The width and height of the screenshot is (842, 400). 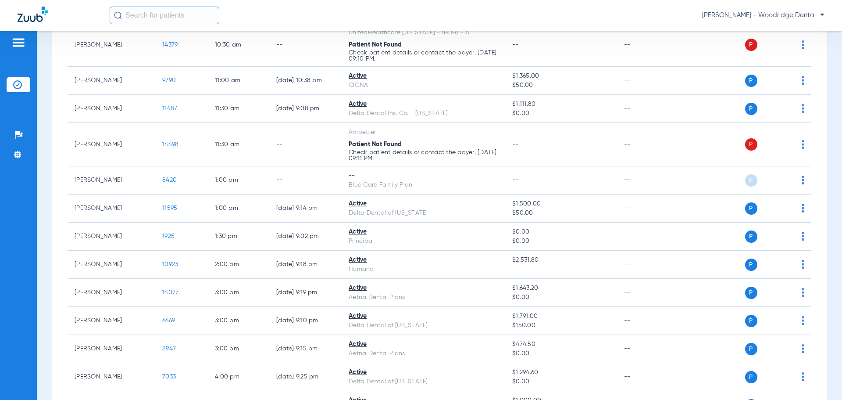 I want to click on span: 14077, so click(x=170, y=292).